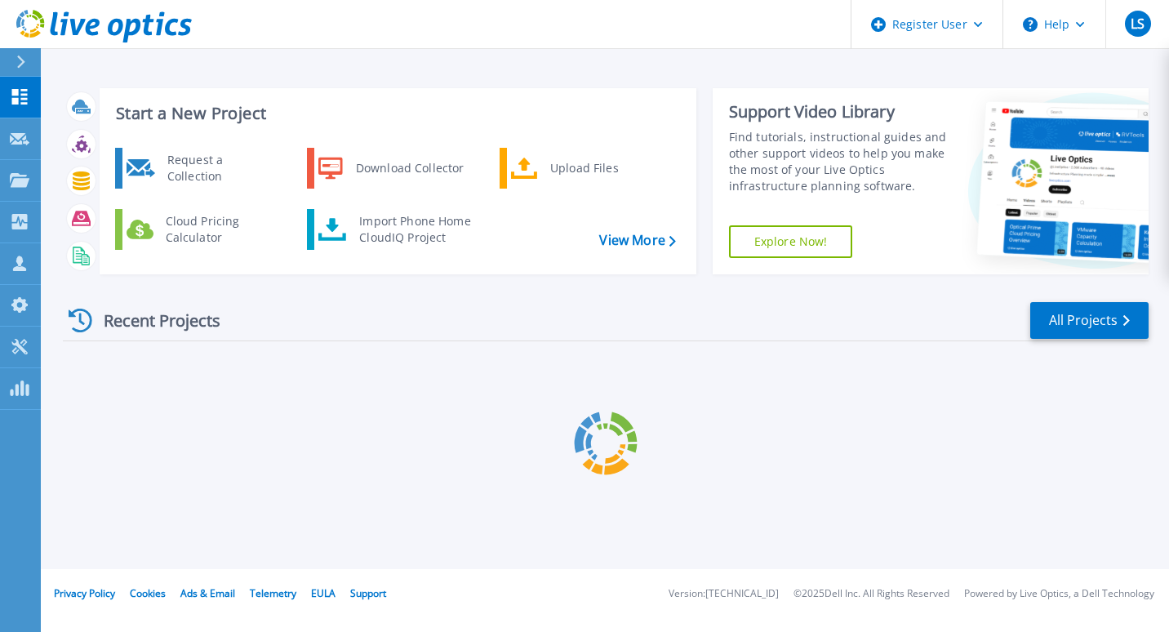  What do you see at coordinates (218, 229) in the screenshot?
I see `div: Cloud Pricing Calculator` at bounding box center [218, 229].